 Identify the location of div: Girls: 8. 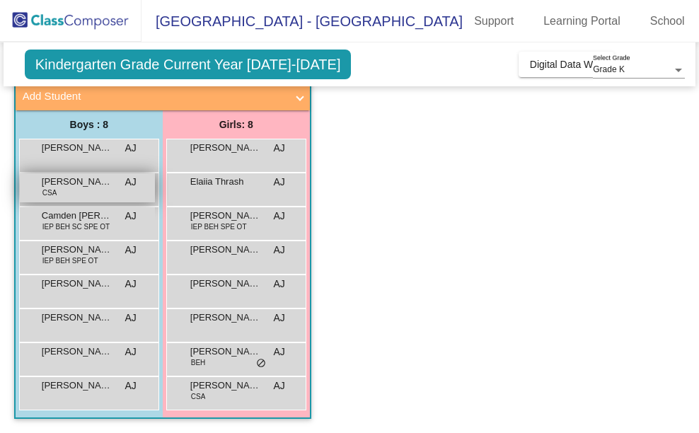
(236, 124).